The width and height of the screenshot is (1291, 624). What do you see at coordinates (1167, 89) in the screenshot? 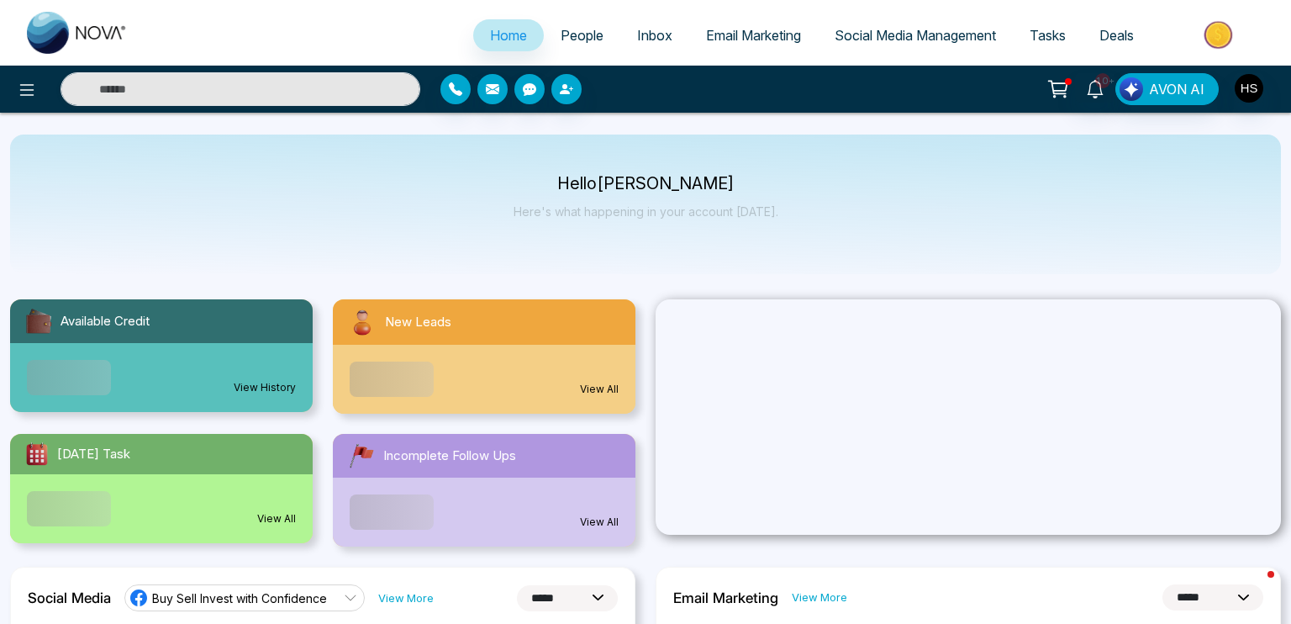
I see `button: AVON AI` at bounding box center [1167, 89].